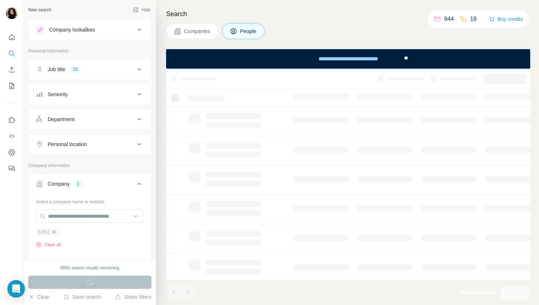 The image size is (539, 305). What do you see at coordinates (474, 19) in the screenshot?
I see `p: 18` at bounding box center [474, 19].